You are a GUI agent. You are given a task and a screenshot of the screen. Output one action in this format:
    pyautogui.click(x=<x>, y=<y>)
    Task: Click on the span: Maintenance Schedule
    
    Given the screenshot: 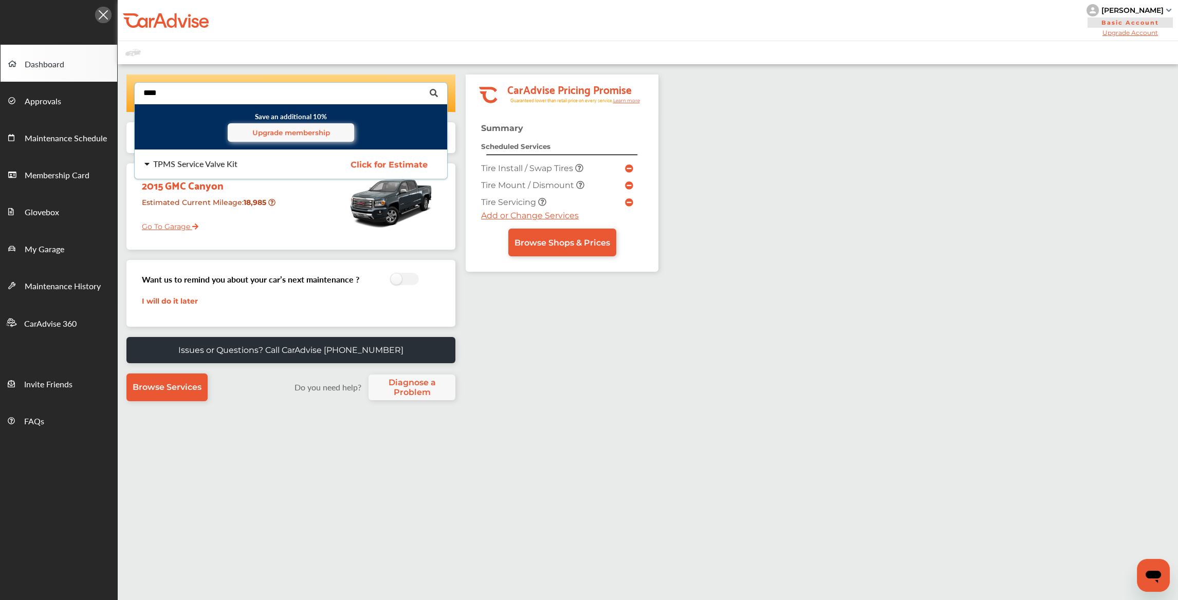 What is the action you would take?
    pyautogui.click(x=66, y=139)
    